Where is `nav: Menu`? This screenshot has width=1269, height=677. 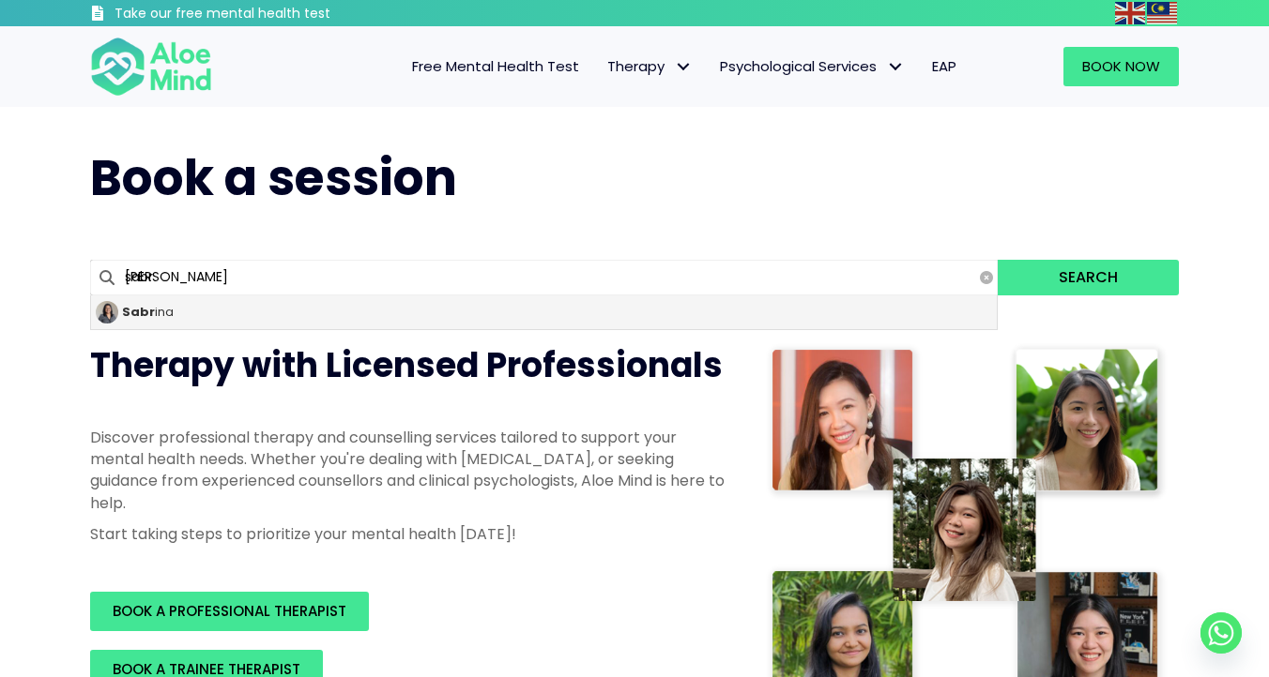 nav: Menu is located at coordinates (603, 67).